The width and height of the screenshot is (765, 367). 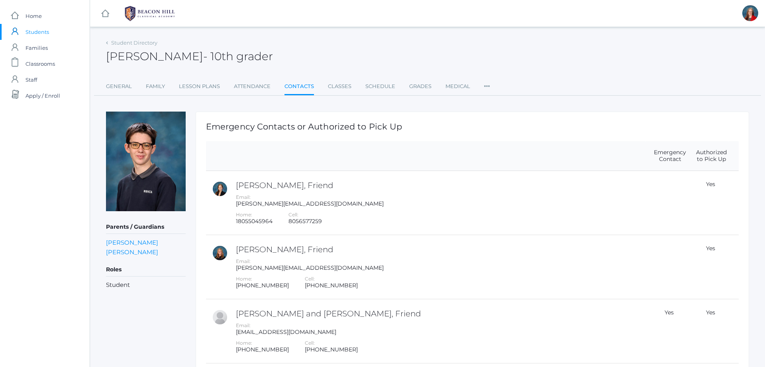 What do you see at coordinates (146, 227) in the screenshot?
I see `h5: Parents / Guardians` at bounding box center [146, 227].